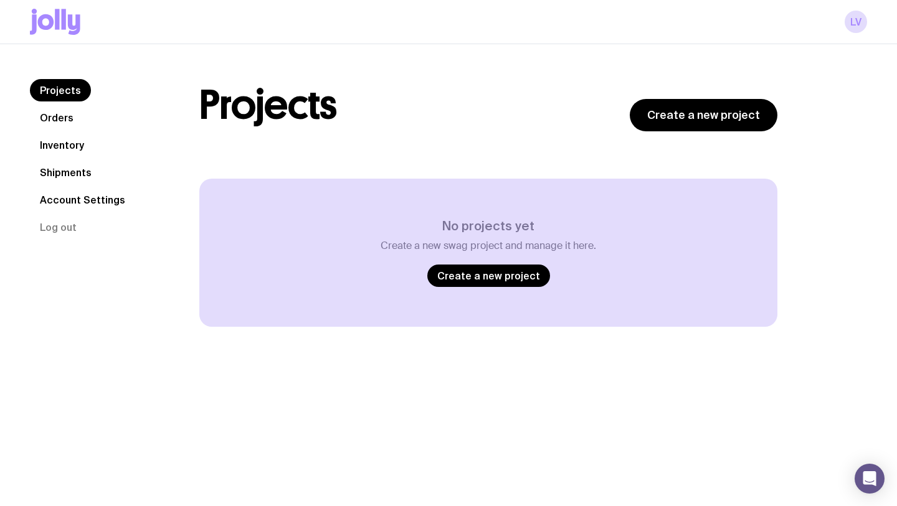  What do you see at coordinates (869, 479) in the screenshot?
I see `div: Open Intercom Messenger` at bounding box center [869, 479].